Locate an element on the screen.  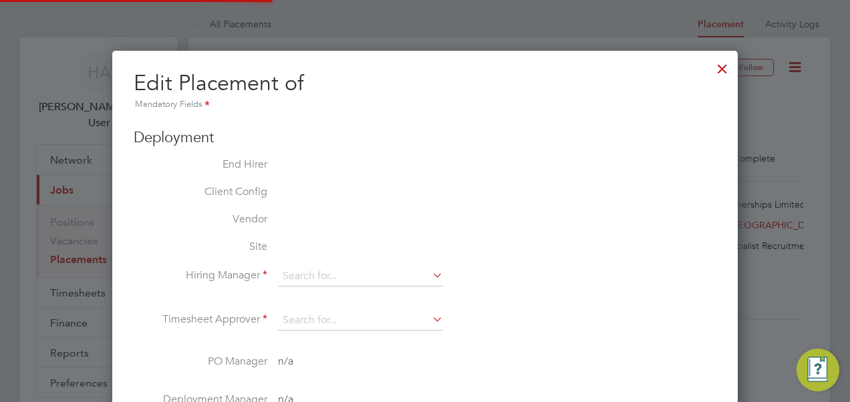
label: Hiring Manager is located at coordinates (200, 275).